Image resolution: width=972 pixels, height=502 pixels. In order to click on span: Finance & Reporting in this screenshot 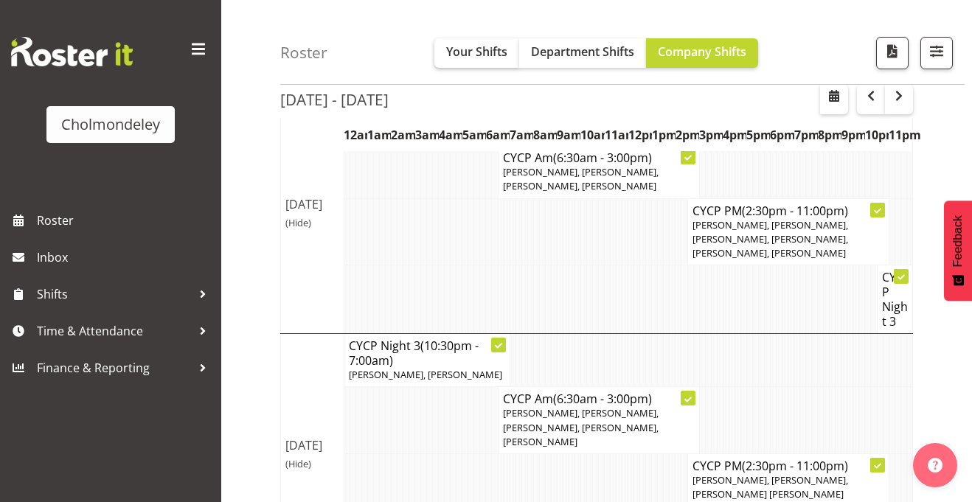, I will do `click(114, 368)`.